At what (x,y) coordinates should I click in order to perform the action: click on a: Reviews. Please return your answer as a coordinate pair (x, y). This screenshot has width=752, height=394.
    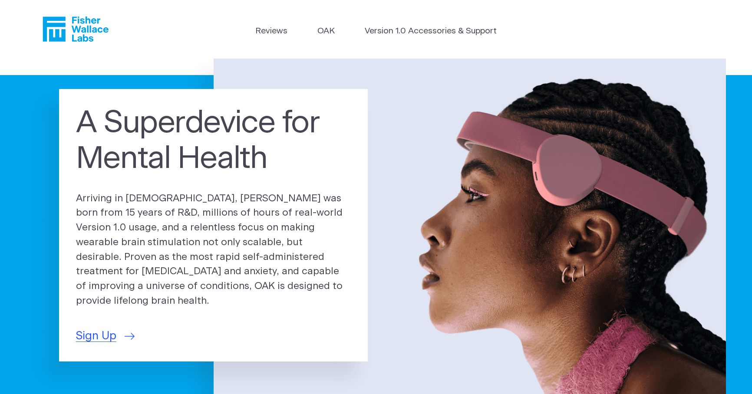
    Looking at the image, I should click on (271, 31).